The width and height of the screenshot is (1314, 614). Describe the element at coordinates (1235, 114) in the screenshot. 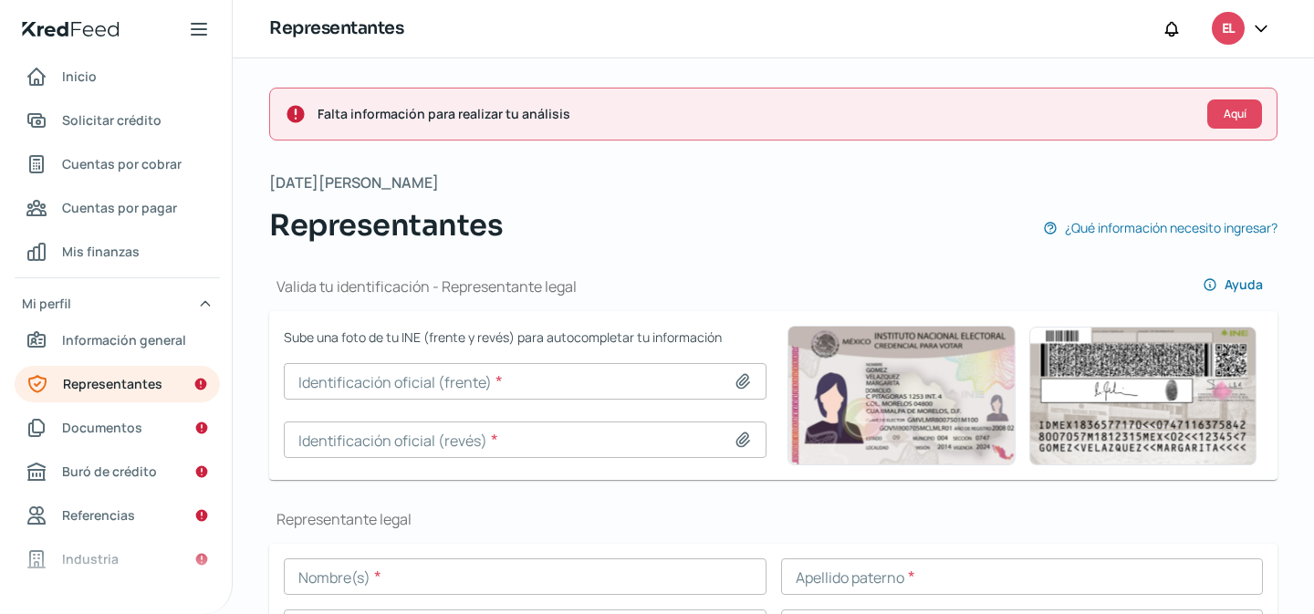

I see `span: Aquí` at that location.